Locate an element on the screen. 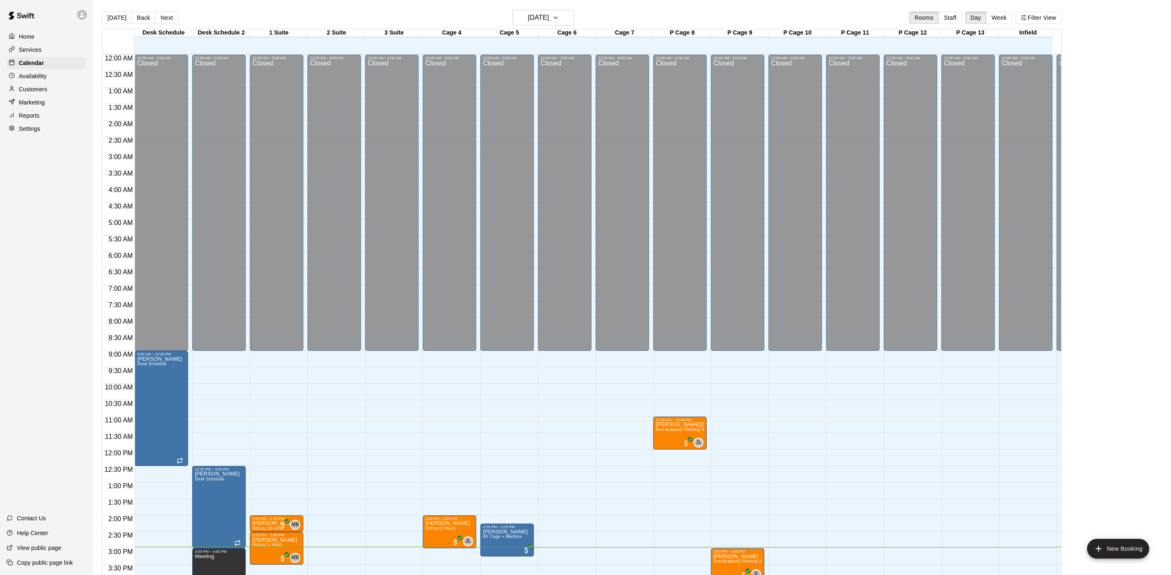 Image resolution: width=1171 pixels, height=575 pixels. span: 9:30 AM is located at coordinates (121, 371).